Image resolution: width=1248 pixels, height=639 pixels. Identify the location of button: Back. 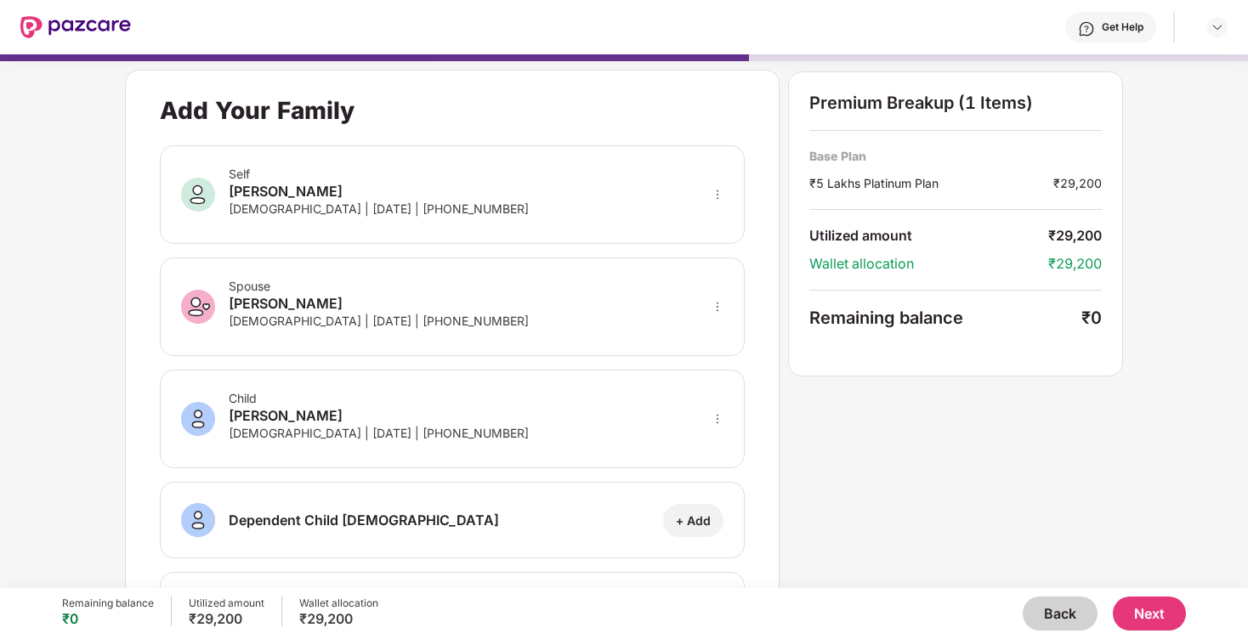
(1060, 614).